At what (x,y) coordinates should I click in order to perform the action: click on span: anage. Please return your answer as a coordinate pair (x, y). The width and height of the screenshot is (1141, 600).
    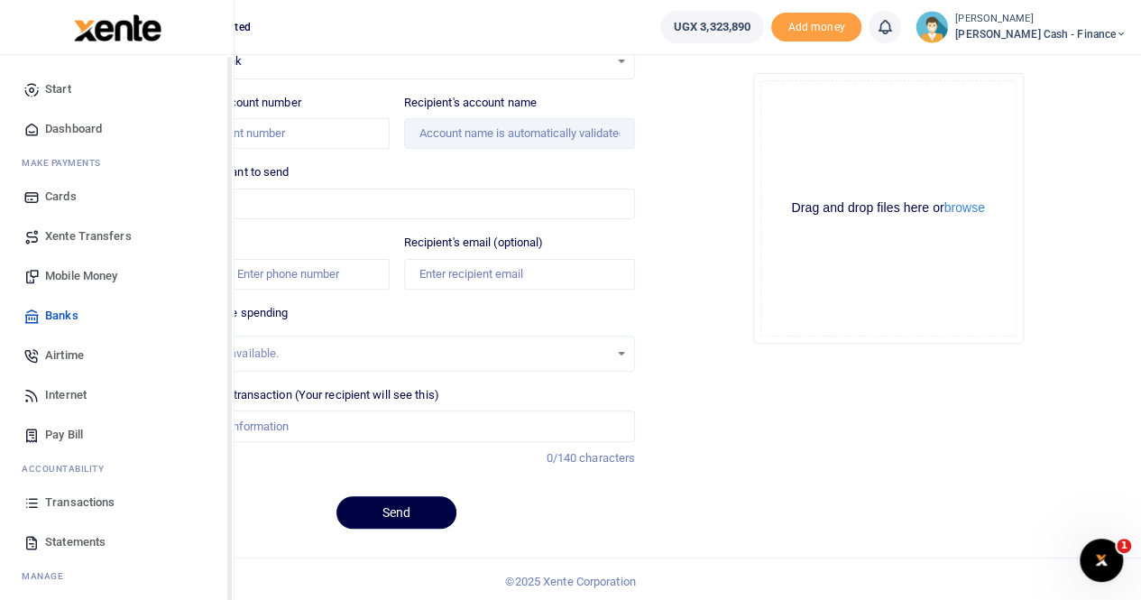
    Looking at the image, I should click on (47, 575).